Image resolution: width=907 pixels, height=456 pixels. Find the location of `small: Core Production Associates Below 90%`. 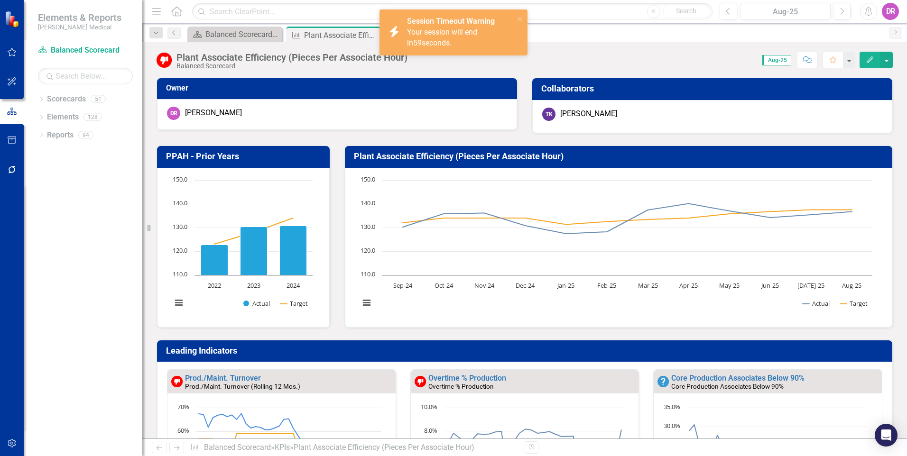

small: Core Production Associates Below 90% is located at coordinates (727, 387).